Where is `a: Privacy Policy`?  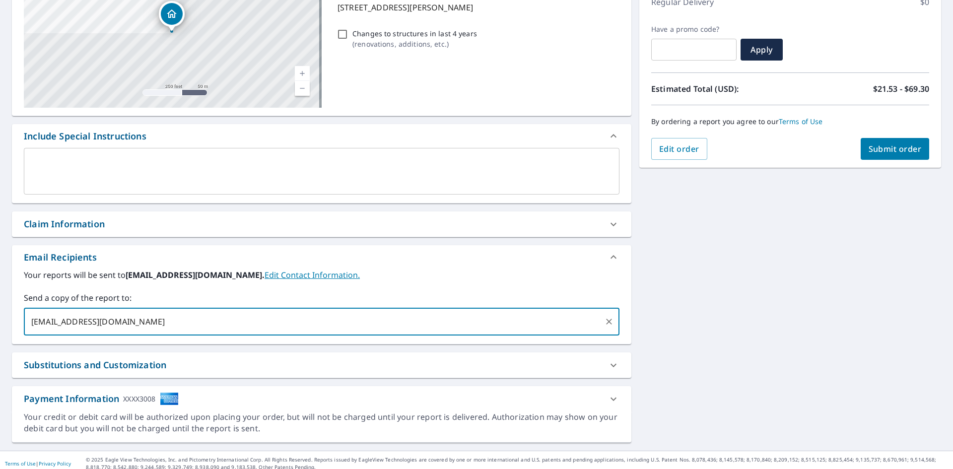 a: Privacy Policy is located at coordinates (55, 463).